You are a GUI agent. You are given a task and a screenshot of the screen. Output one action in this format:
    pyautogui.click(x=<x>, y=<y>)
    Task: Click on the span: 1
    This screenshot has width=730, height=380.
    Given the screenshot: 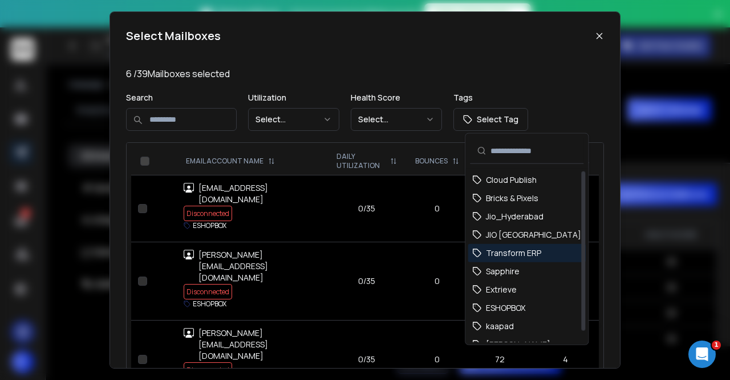 What is the action you would take?
    pyautogui.click(x=717, y=345)
    